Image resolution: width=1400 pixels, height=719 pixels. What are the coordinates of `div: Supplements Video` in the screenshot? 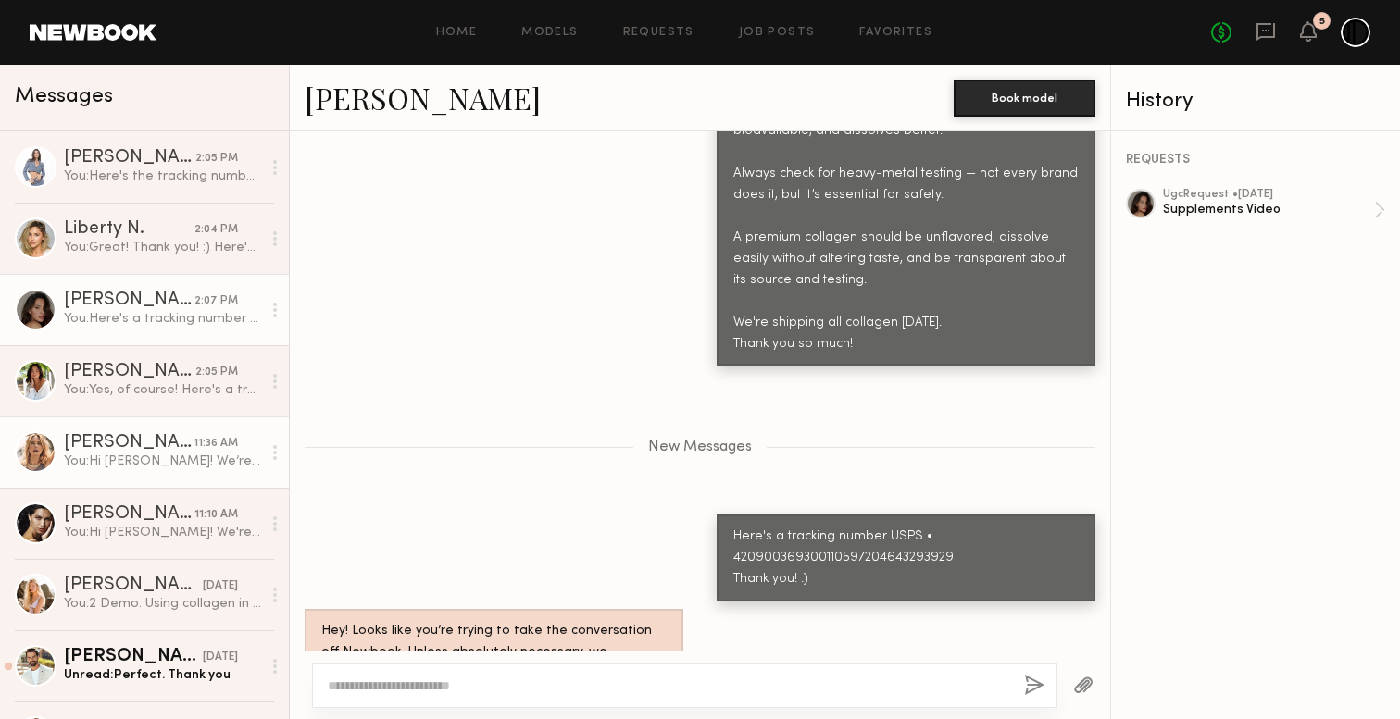 It's located at (1269, 209).